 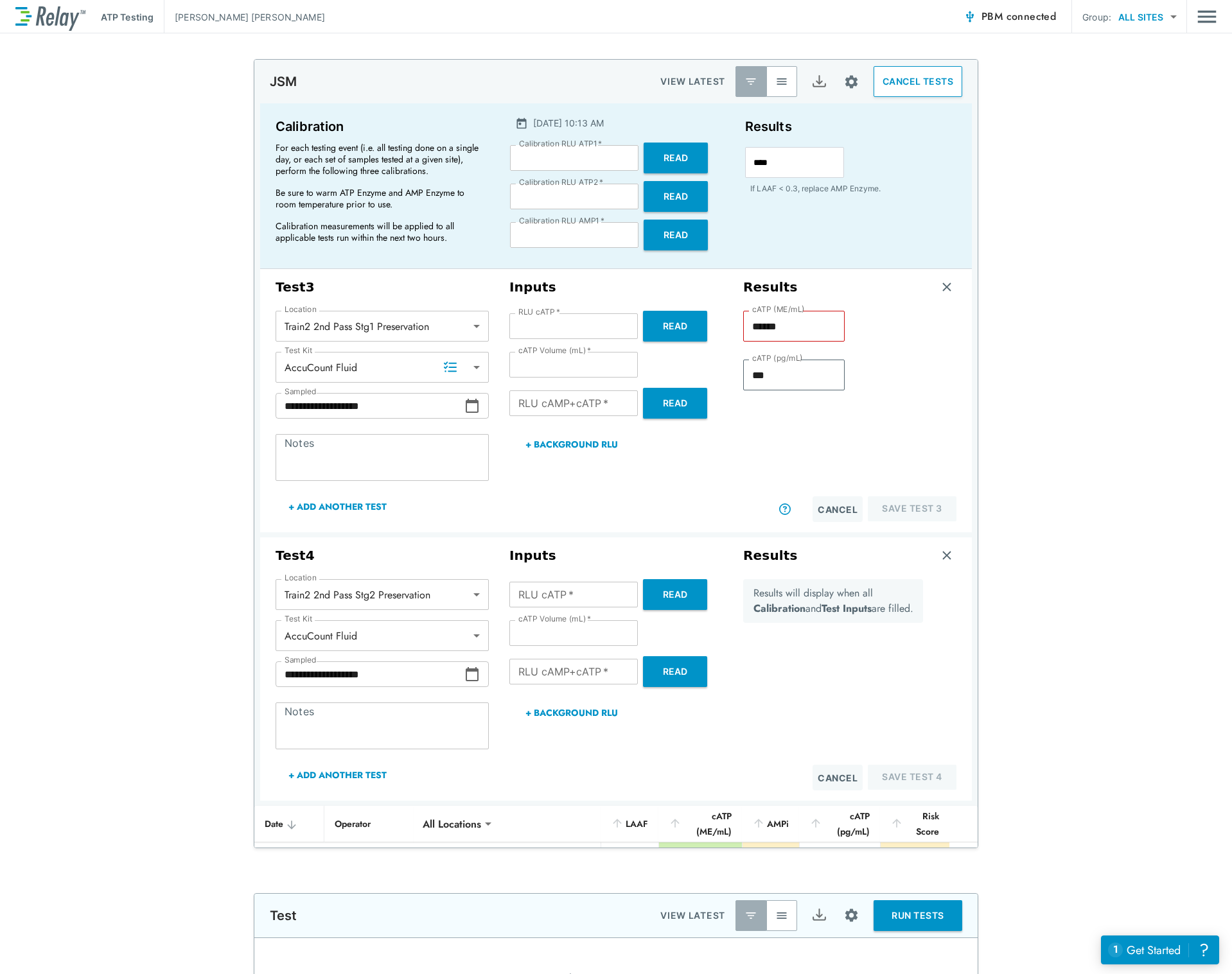 What do you see at coordinates (381, 127) in the screenshot?
I see `p: Calibration` at bounding box center [381, 127].